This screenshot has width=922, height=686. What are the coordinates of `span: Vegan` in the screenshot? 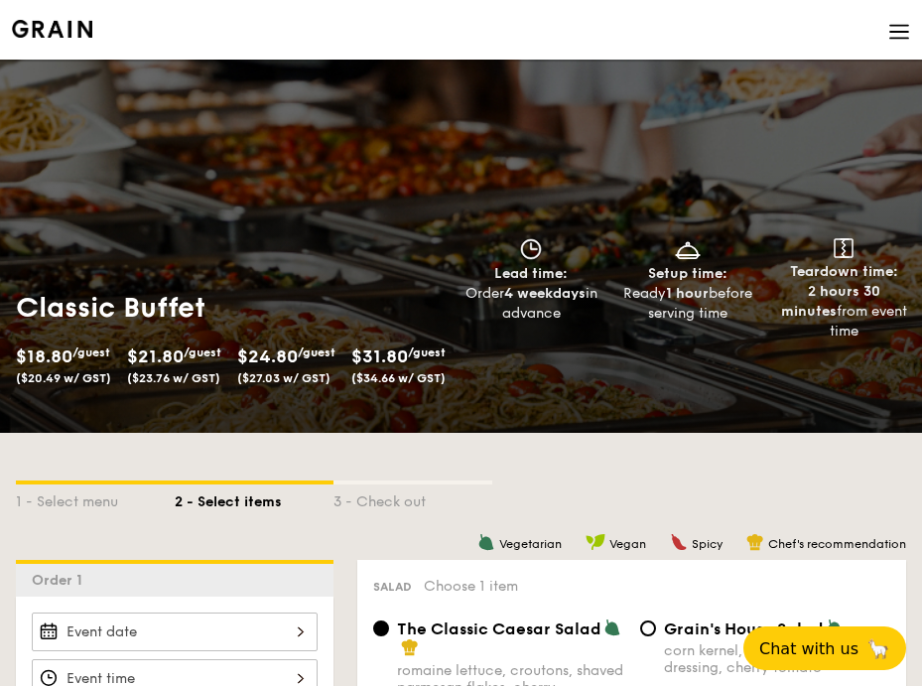 It's located at (627, 544).